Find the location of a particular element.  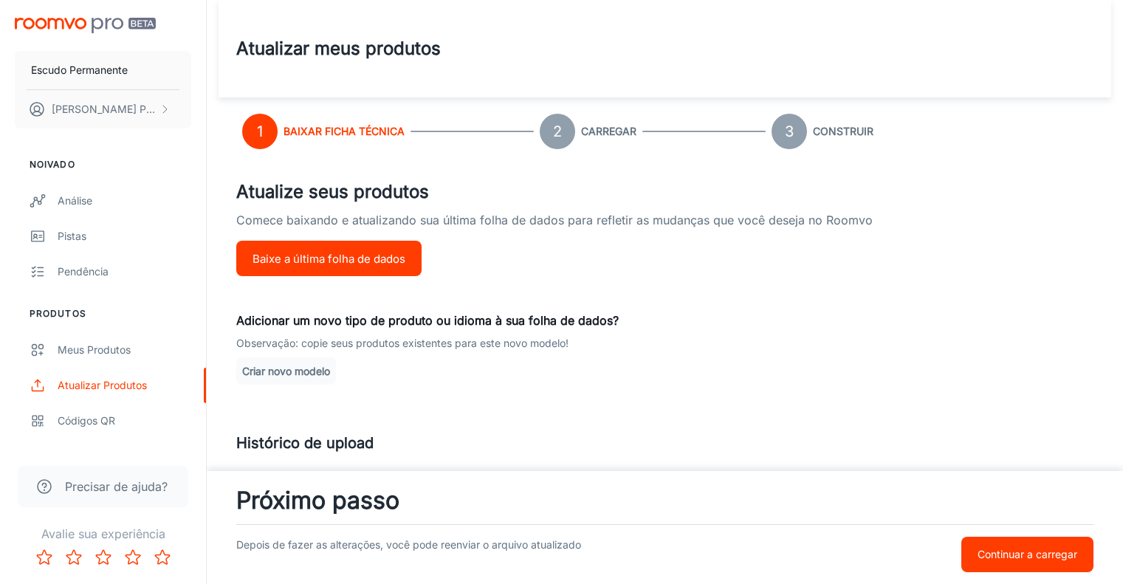

font: Avalie sua experiência is located at coordinates (103, 534).